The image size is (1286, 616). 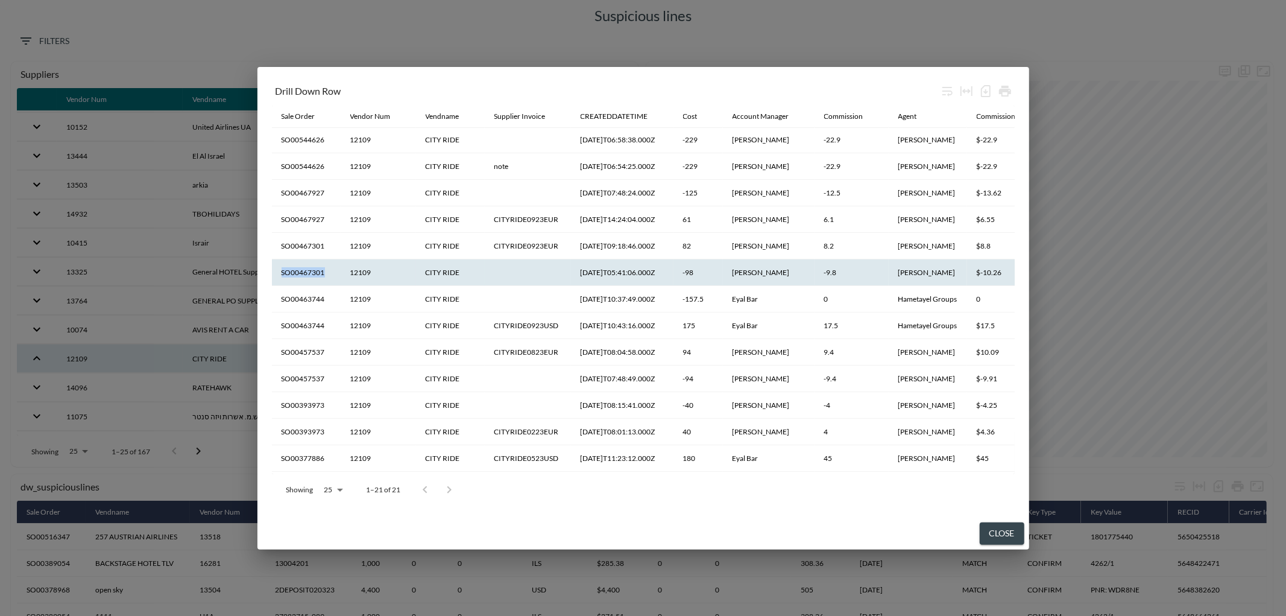 I want to click on div: Wrap text, so click(x=947, y=91).